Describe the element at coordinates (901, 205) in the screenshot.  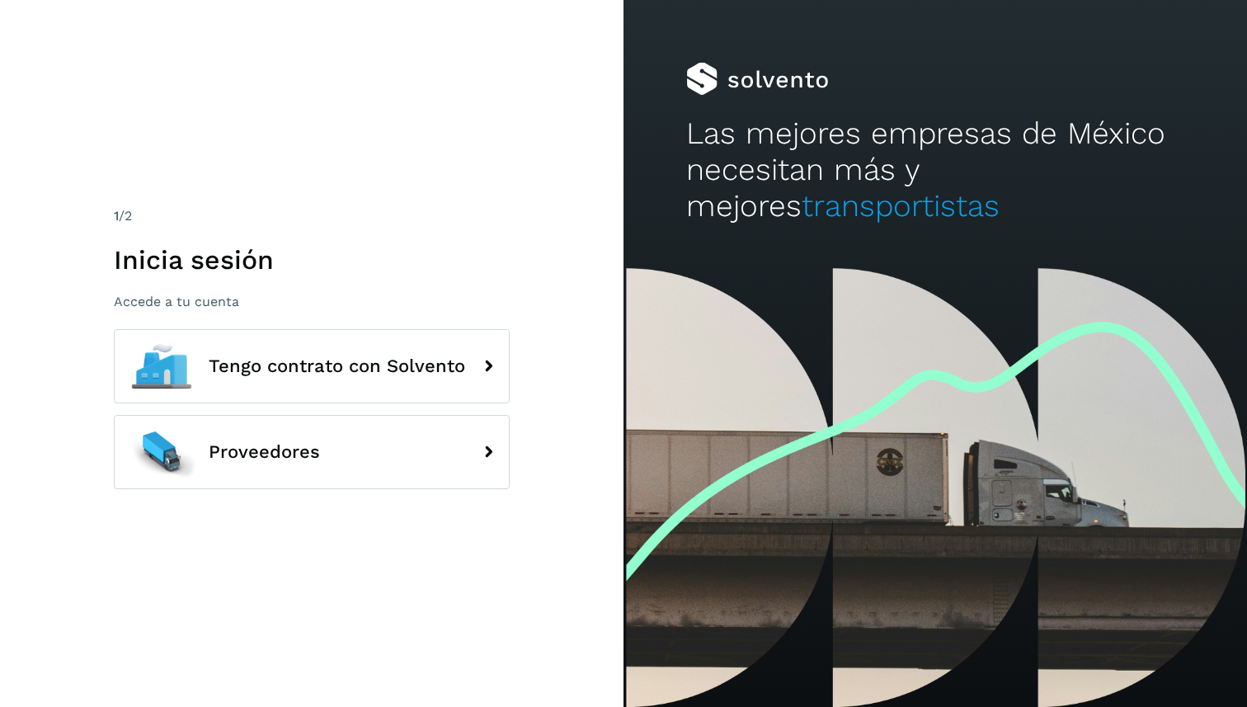
I see `span: transportistas` at that location.